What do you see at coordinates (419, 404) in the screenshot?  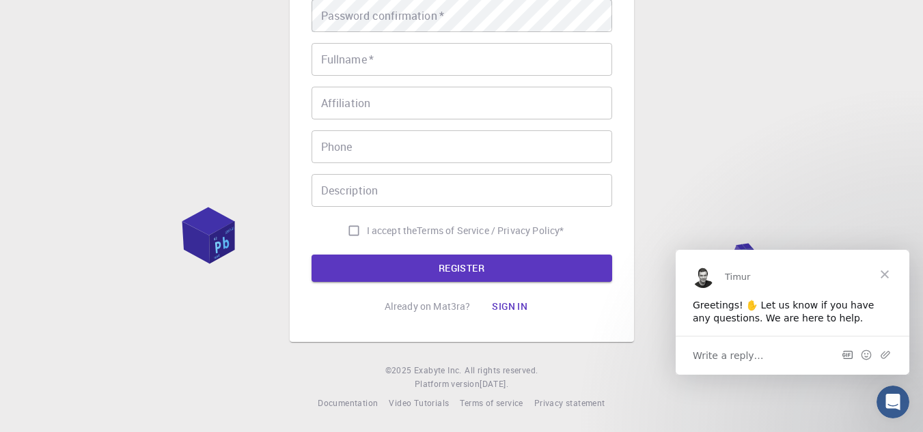 I see `a: Video Tutorials` at bounding box center [419, 404].